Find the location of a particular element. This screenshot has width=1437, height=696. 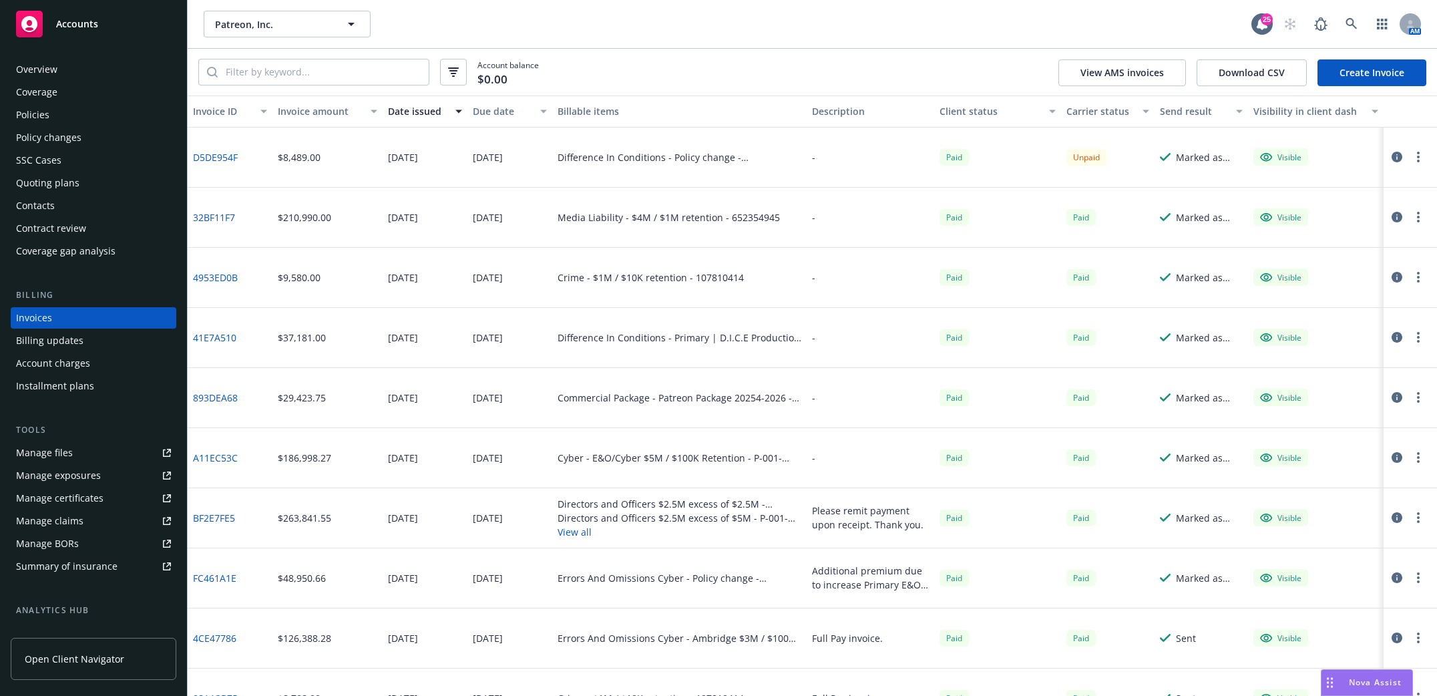

button: Invoice ID is located at coordinates (230, 112).